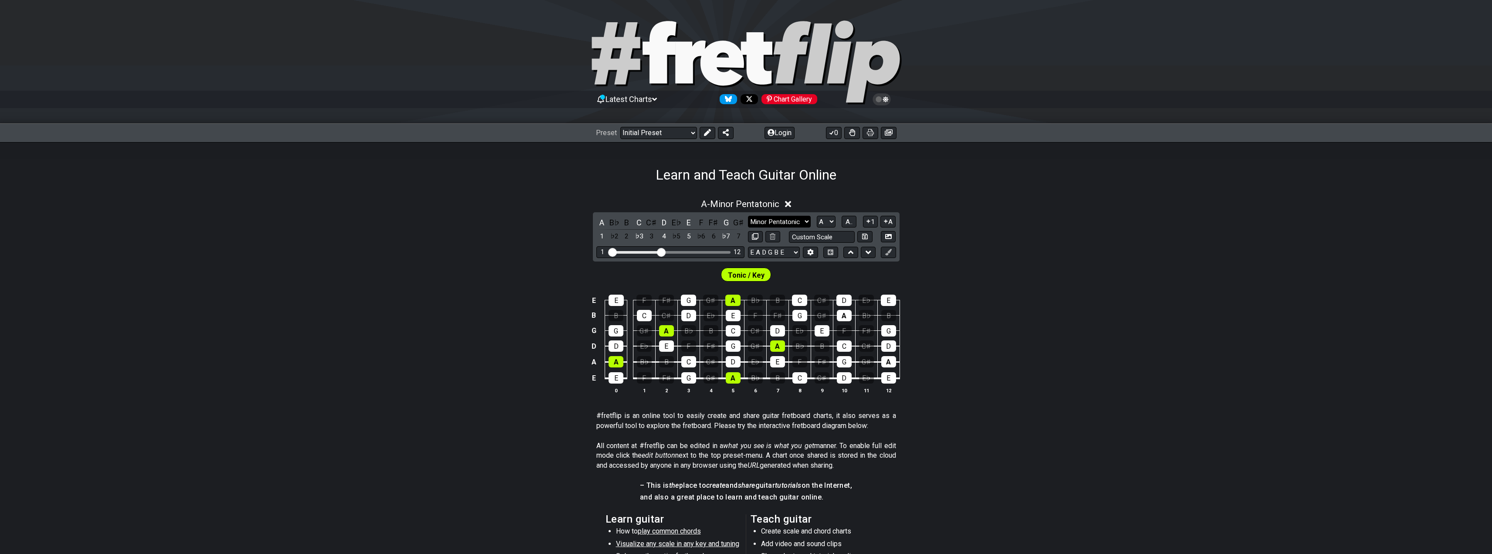 Image resolution: width=1492 pixels, height=554 pixels. What do you see at coordinates (834, 133) in the screenshot?
I see `button: 0` at bounding box center [834, 133].